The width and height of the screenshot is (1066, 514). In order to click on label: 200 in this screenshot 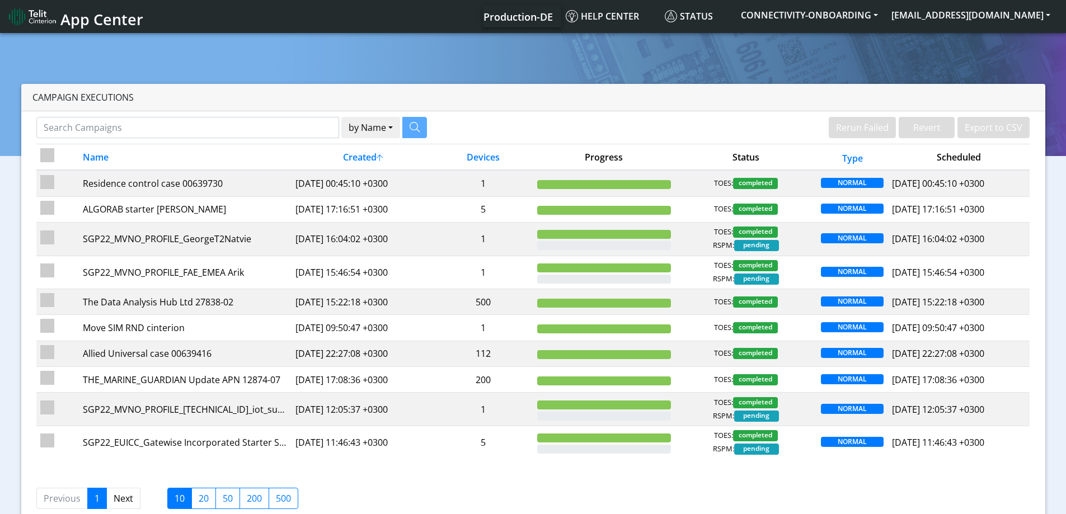, I will do `click(254, 498)`.